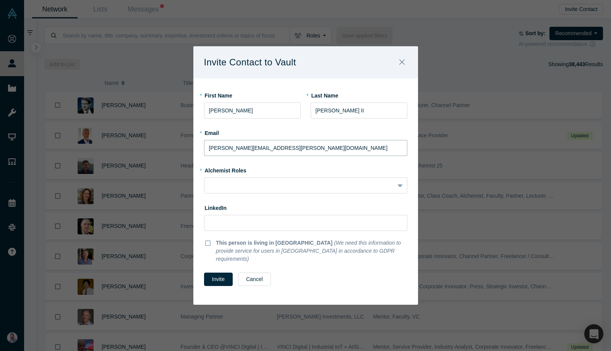 This screenshot has width=611, height=351. Describe the element at coordinates (402, 62) in the screenshot. I see `button: Close` at that location.